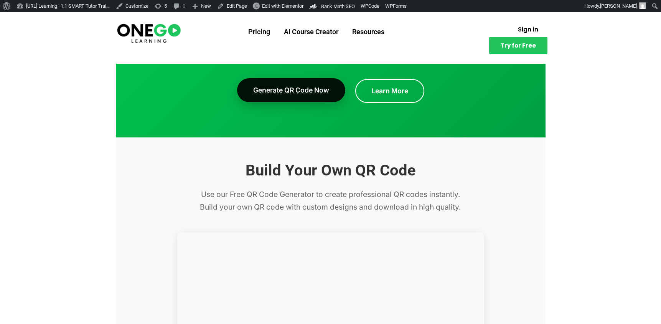 This screenshot has height=324, width=661. Describe the element at coordinates (368, 32) in the screenshot. I see `a: Resources` at that location.